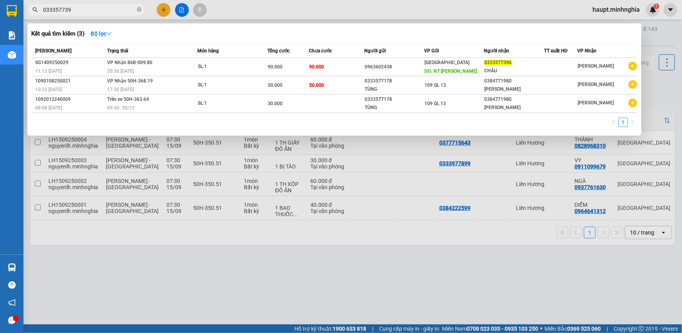 The height and width of the screenshot is (333, 682). I want to click on img: logo-vxr, so click(12, 11).